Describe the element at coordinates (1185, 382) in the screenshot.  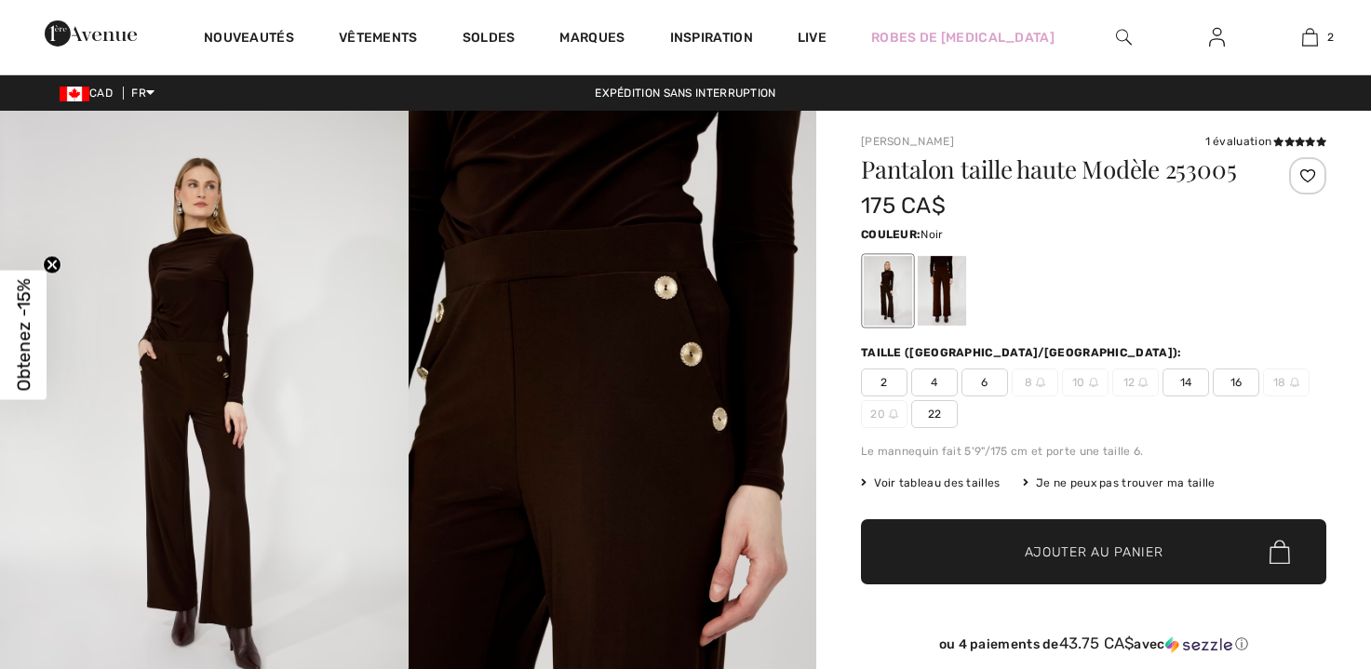
I see `span: 14` at that location.